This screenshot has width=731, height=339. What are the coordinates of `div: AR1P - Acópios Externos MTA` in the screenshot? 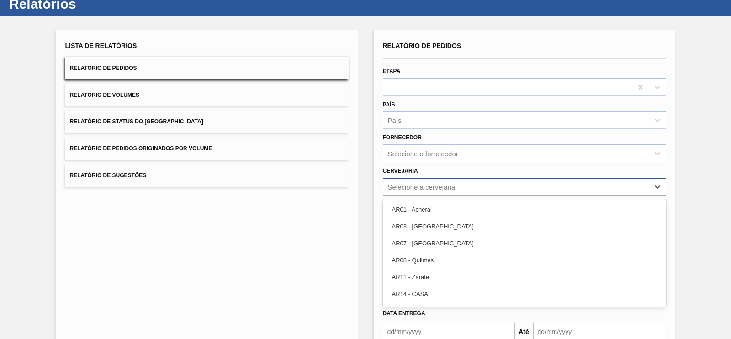 It's located at (524, 311).